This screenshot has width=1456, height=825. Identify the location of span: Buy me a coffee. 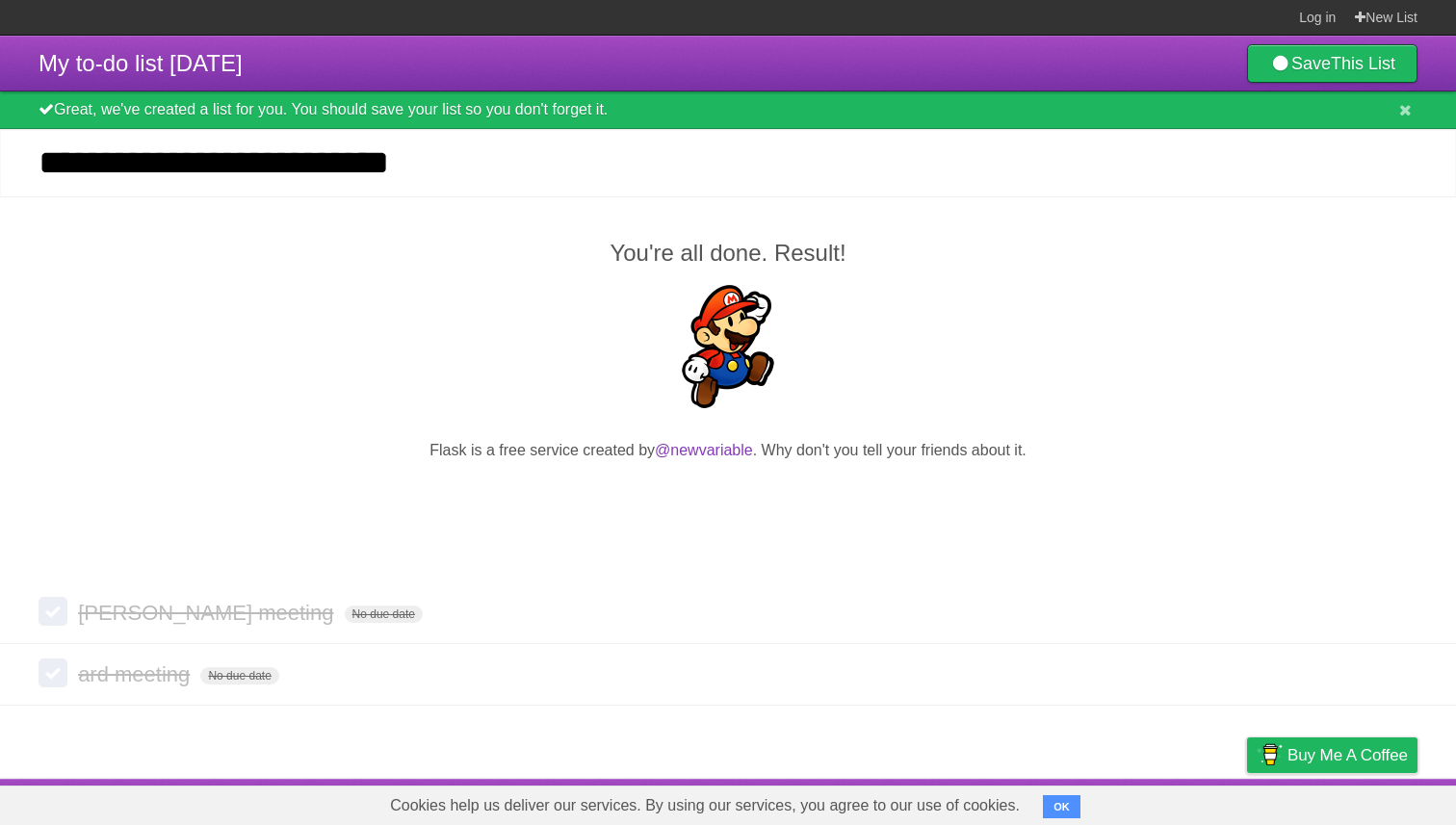
(1347, 754).